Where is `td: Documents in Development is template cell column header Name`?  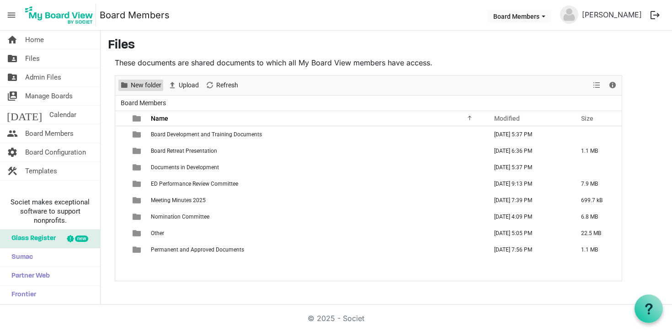
td: Documents in Development is template cell column header Name is located at coordinates (316, 167).